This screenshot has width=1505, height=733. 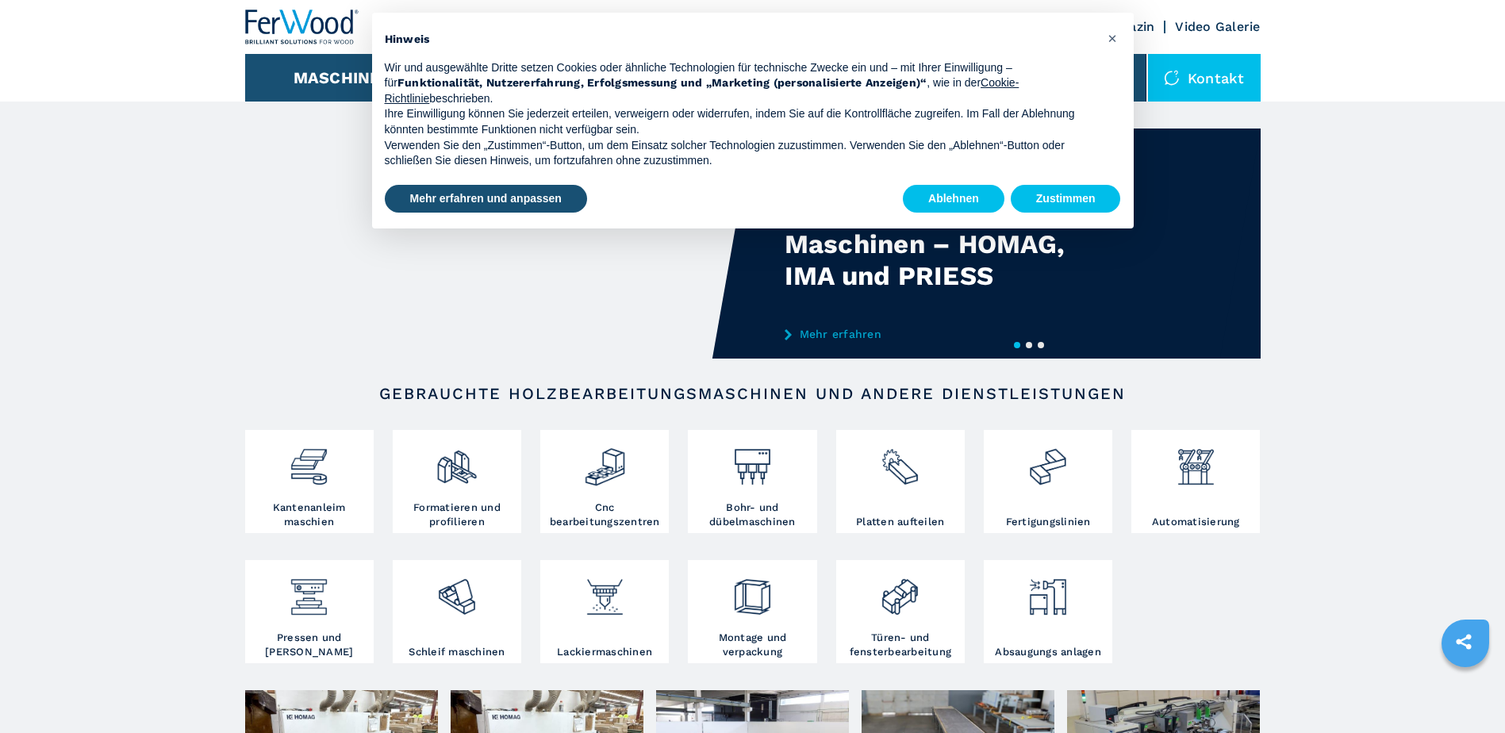 I want to click on p: Wir und ausgewählte Dritte setzen Cookies oder ähnliche Technologien für technische Zwecke ein un..., so click(x=740, y=83).